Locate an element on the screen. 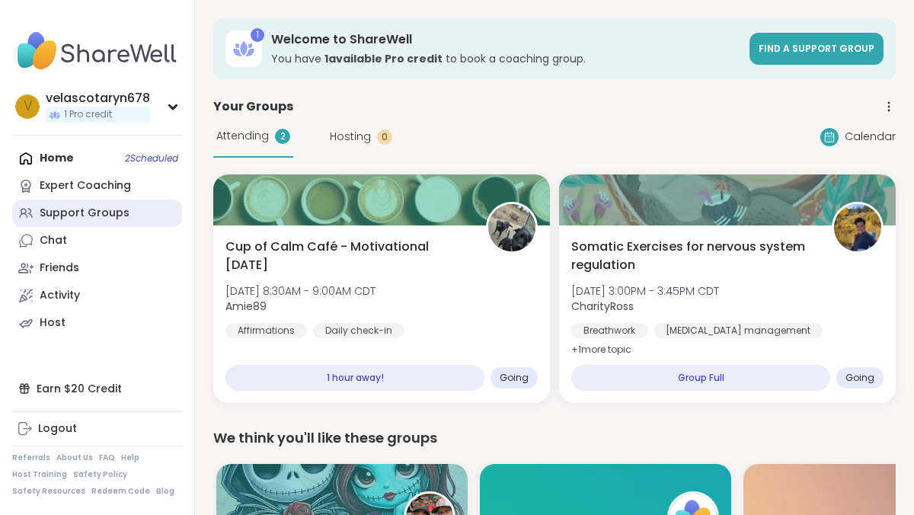 The height and width of the screenshot is (515, 914). a: About Us is located at coordinates (75, 458).